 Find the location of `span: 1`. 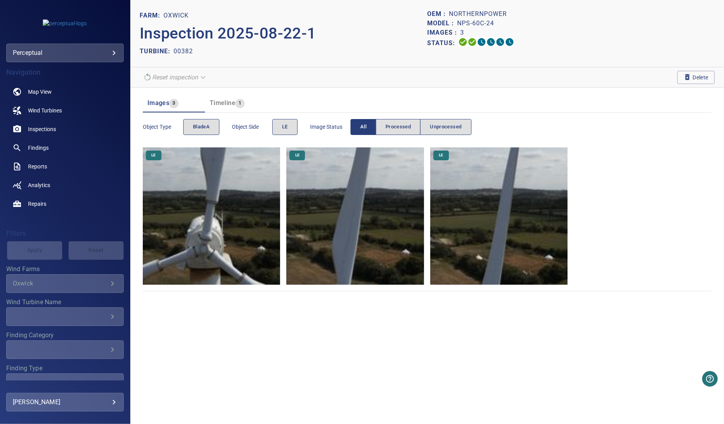

span: 1 is located at coordinates (240, 103).